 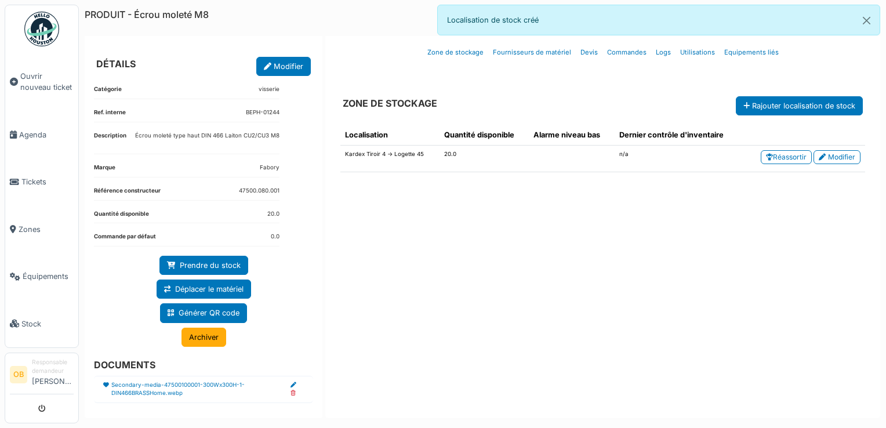 I want to click on h6: ZONE DE STOCKAGE, so click(x=390, y=103).